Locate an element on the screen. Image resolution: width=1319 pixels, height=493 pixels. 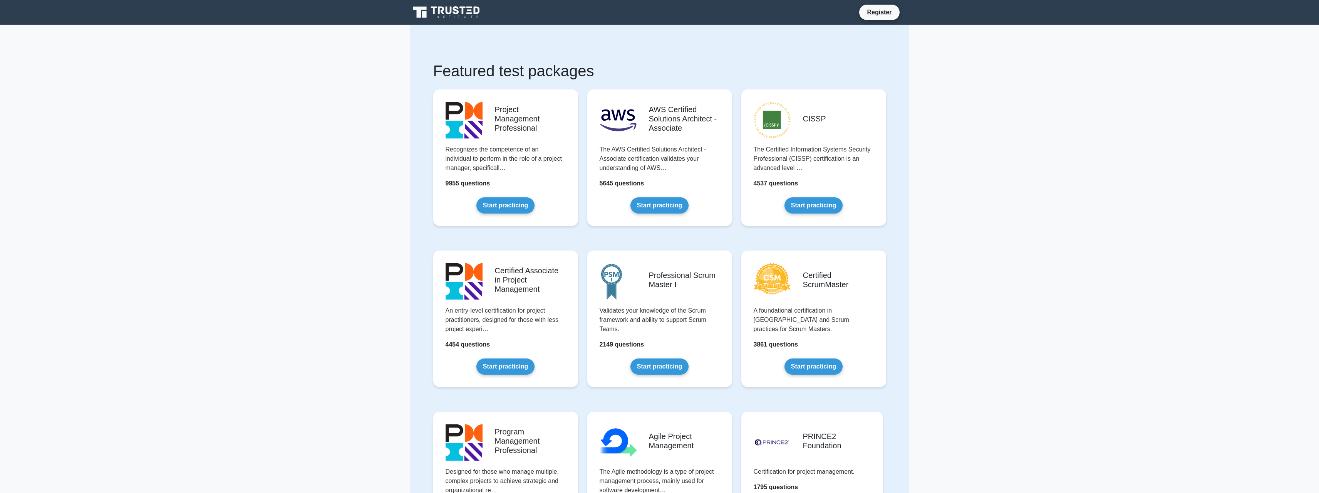
h1: Featured test packages is located at coordinates (660, 71).